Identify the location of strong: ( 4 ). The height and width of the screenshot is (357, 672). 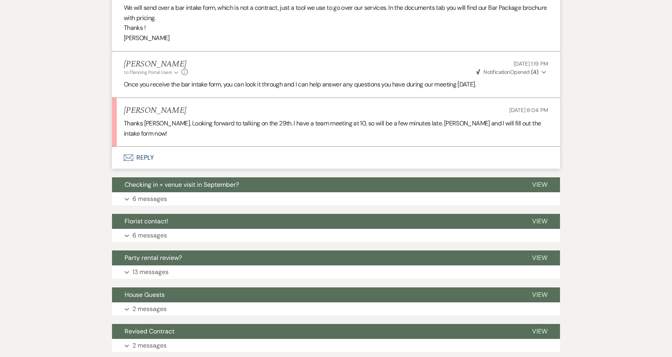
(534, 72).